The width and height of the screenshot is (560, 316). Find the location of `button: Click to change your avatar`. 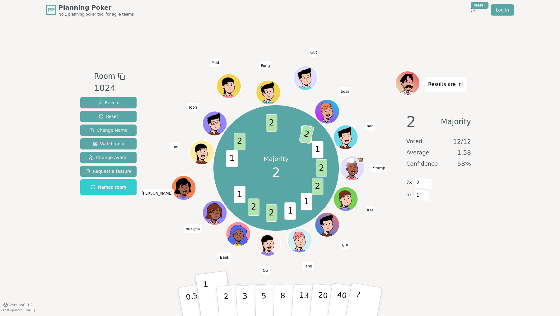

button: Click to change your avatar is located at coordinates (215, 213).